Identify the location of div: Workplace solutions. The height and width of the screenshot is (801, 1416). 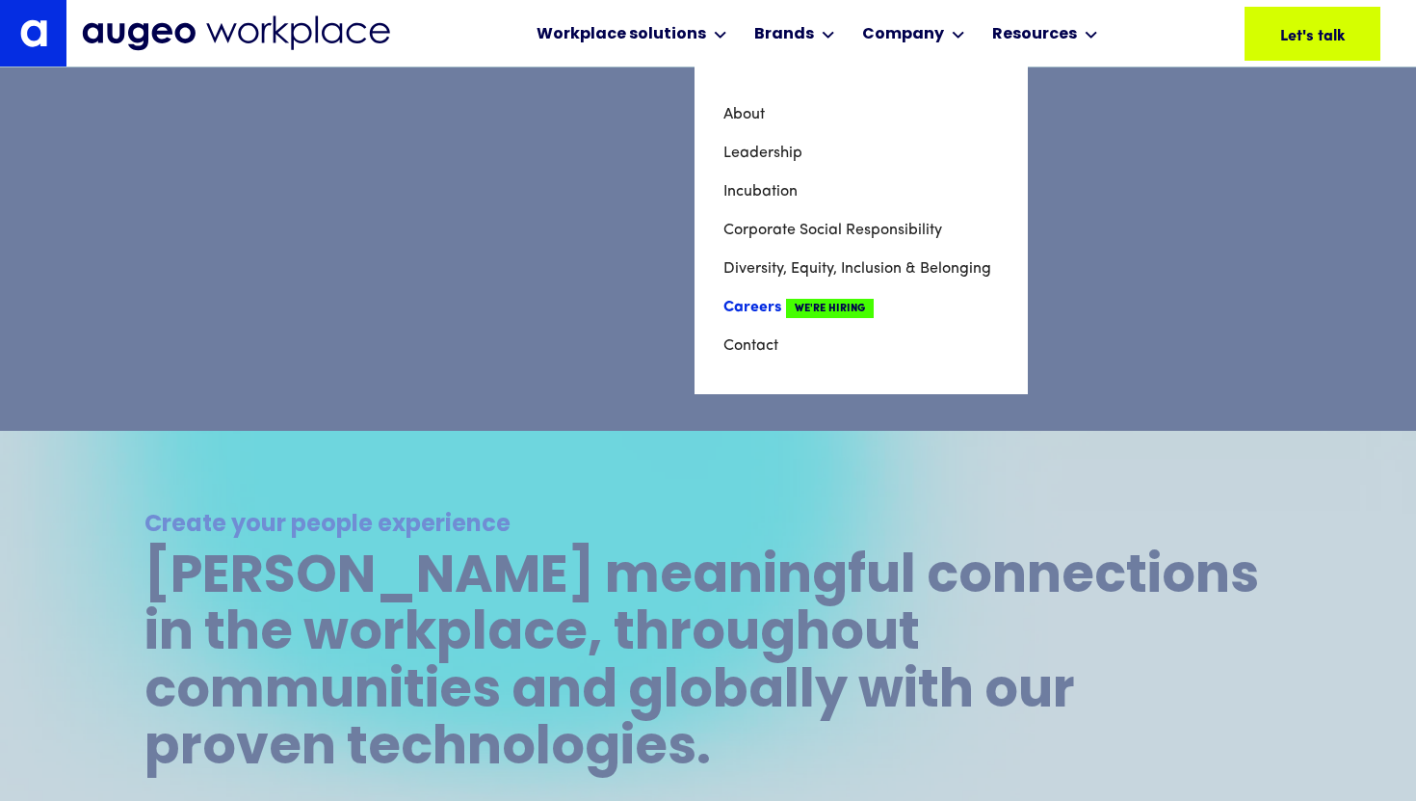
(621, 35).